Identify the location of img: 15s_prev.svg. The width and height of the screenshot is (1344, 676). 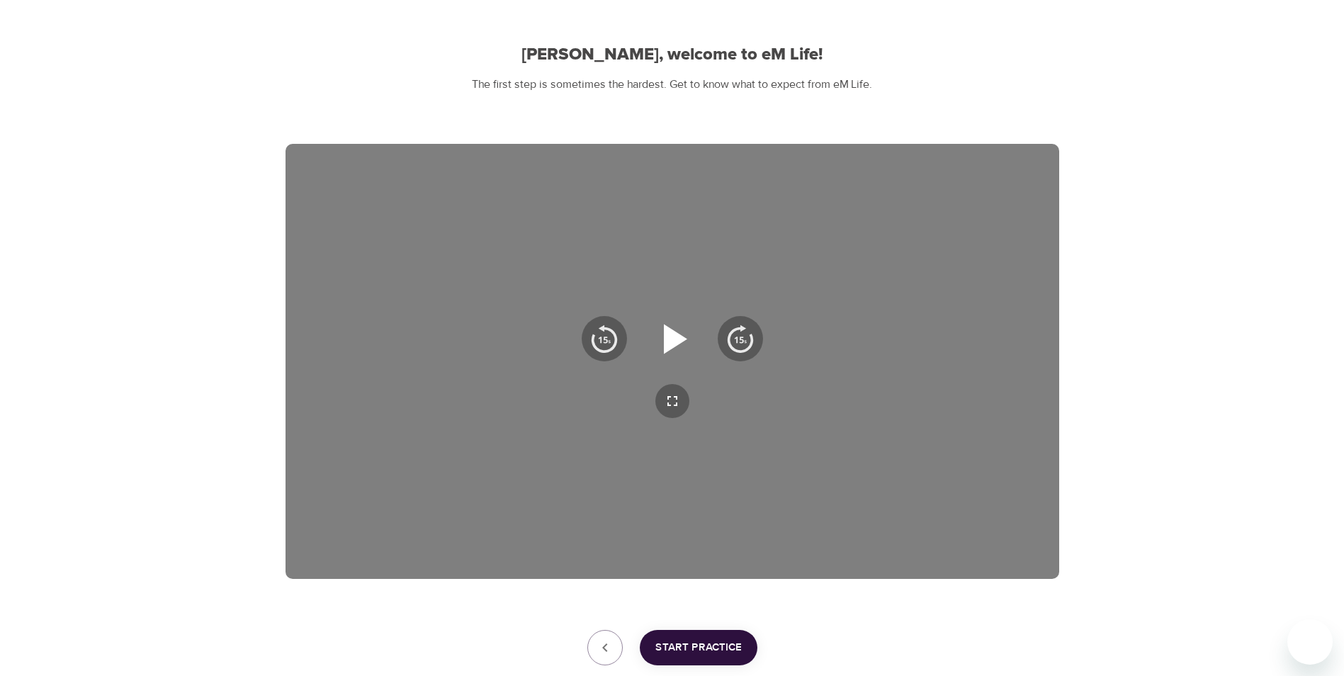
(604, 339).